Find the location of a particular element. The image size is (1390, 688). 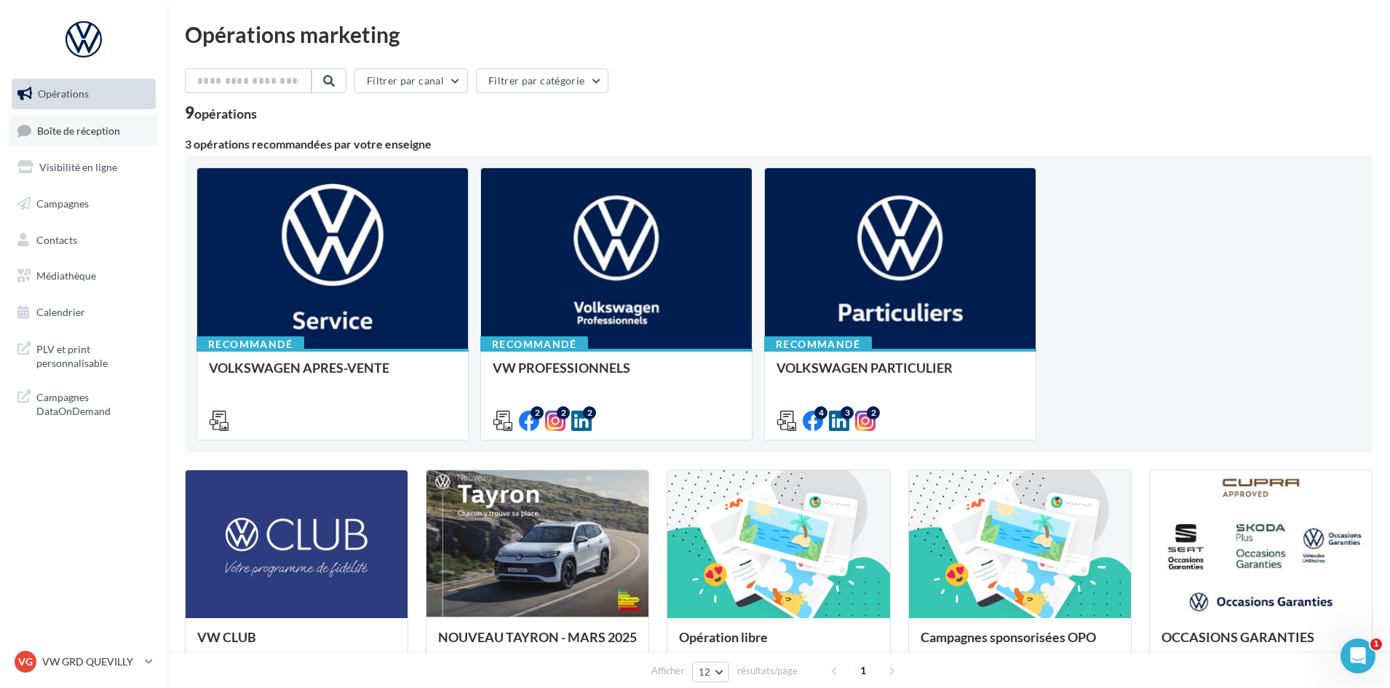

span: Opération libre is located at coordinates (723, 637).